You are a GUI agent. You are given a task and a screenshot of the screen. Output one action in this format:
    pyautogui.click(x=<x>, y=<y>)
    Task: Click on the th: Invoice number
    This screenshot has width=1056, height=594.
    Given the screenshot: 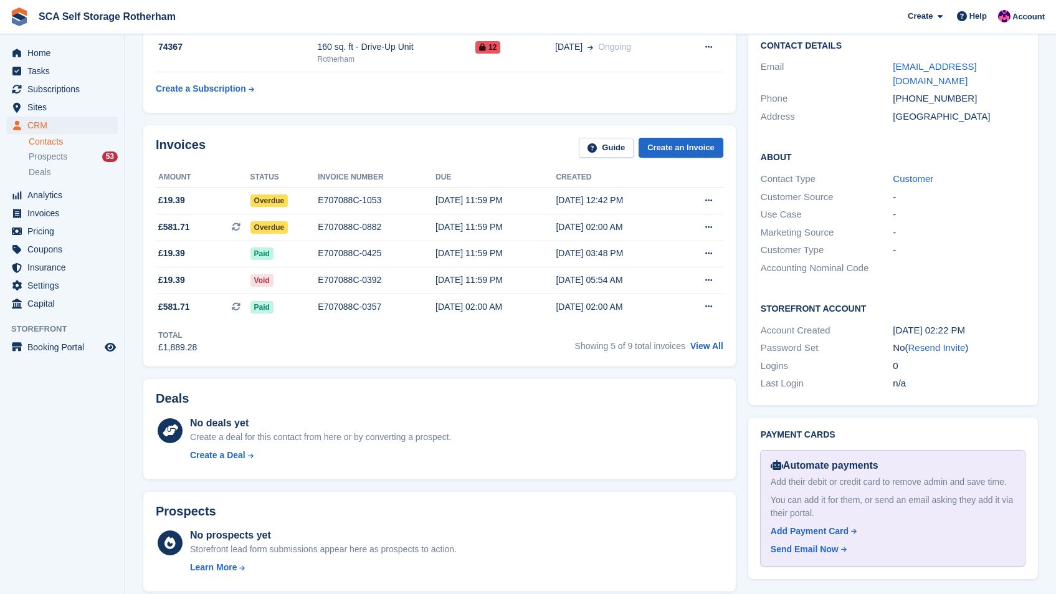 What is the action you would take?
    pyautogui.click(x=376, y=178)
    